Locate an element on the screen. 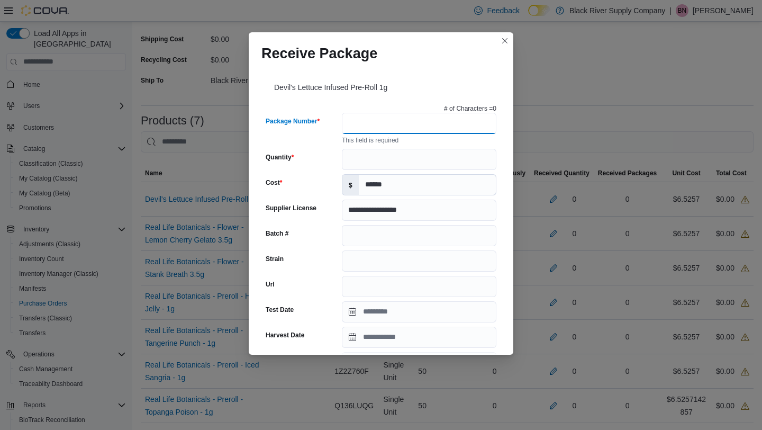 Image resolution: width=762 pixels, height=430 pixels. div: This field is required is located at coordinates (419, 139).